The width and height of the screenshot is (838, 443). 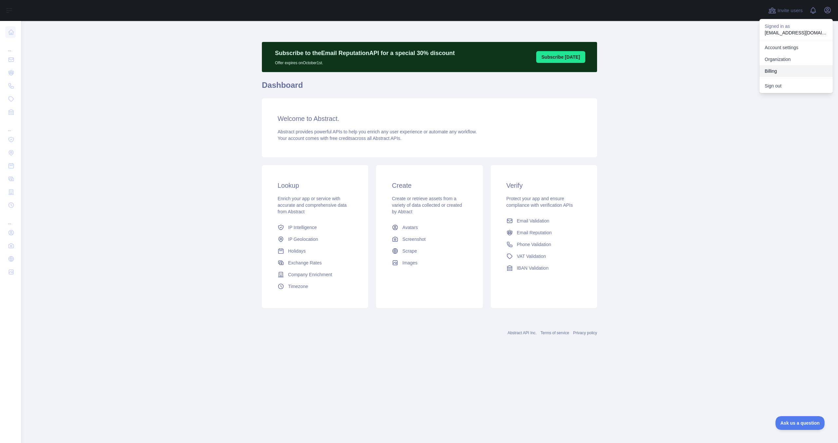 What do you see at coordinates (540, 202) in the screenshot?
I see `span: Protect your app and ensure compliance with verification APIs` at bounding box center [540, 202].